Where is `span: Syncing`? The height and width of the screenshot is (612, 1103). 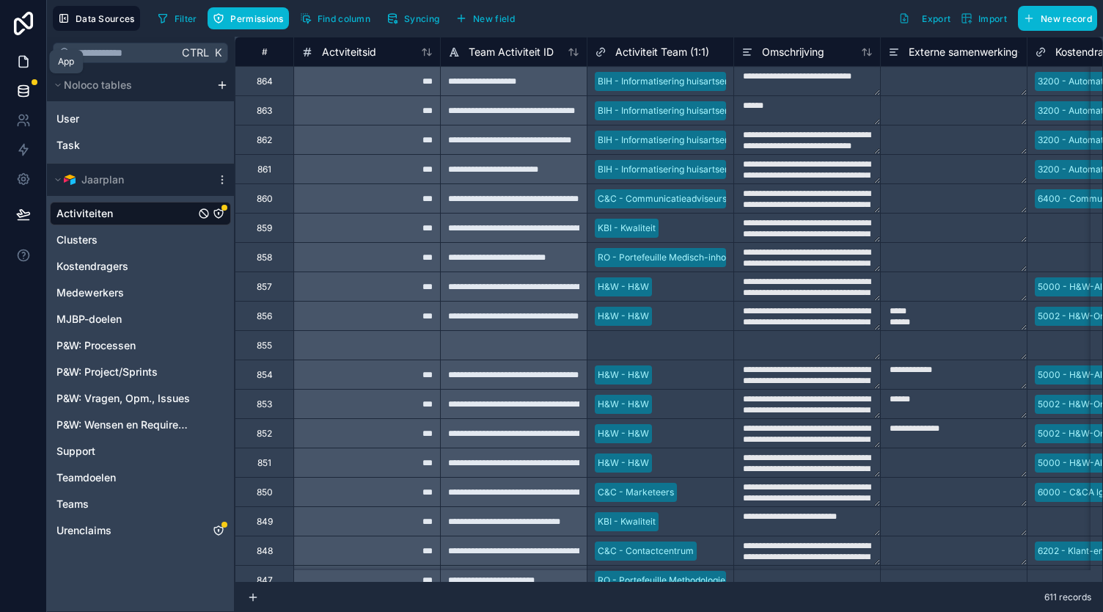
span: Syncing is located at coordinates (422, 18).